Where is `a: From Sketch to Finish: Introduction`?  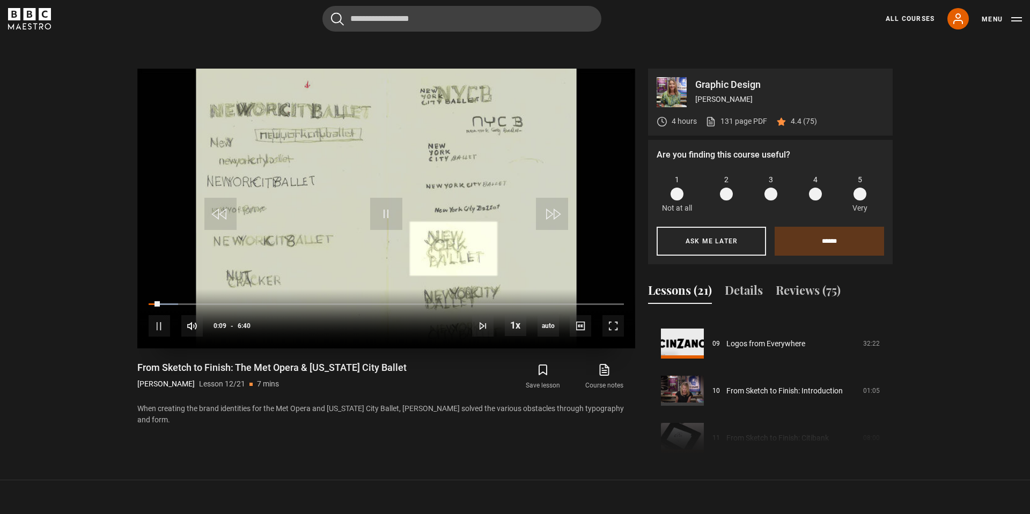 a: From Sketch to Finish: Introduction is located at coordinates (784, 391).